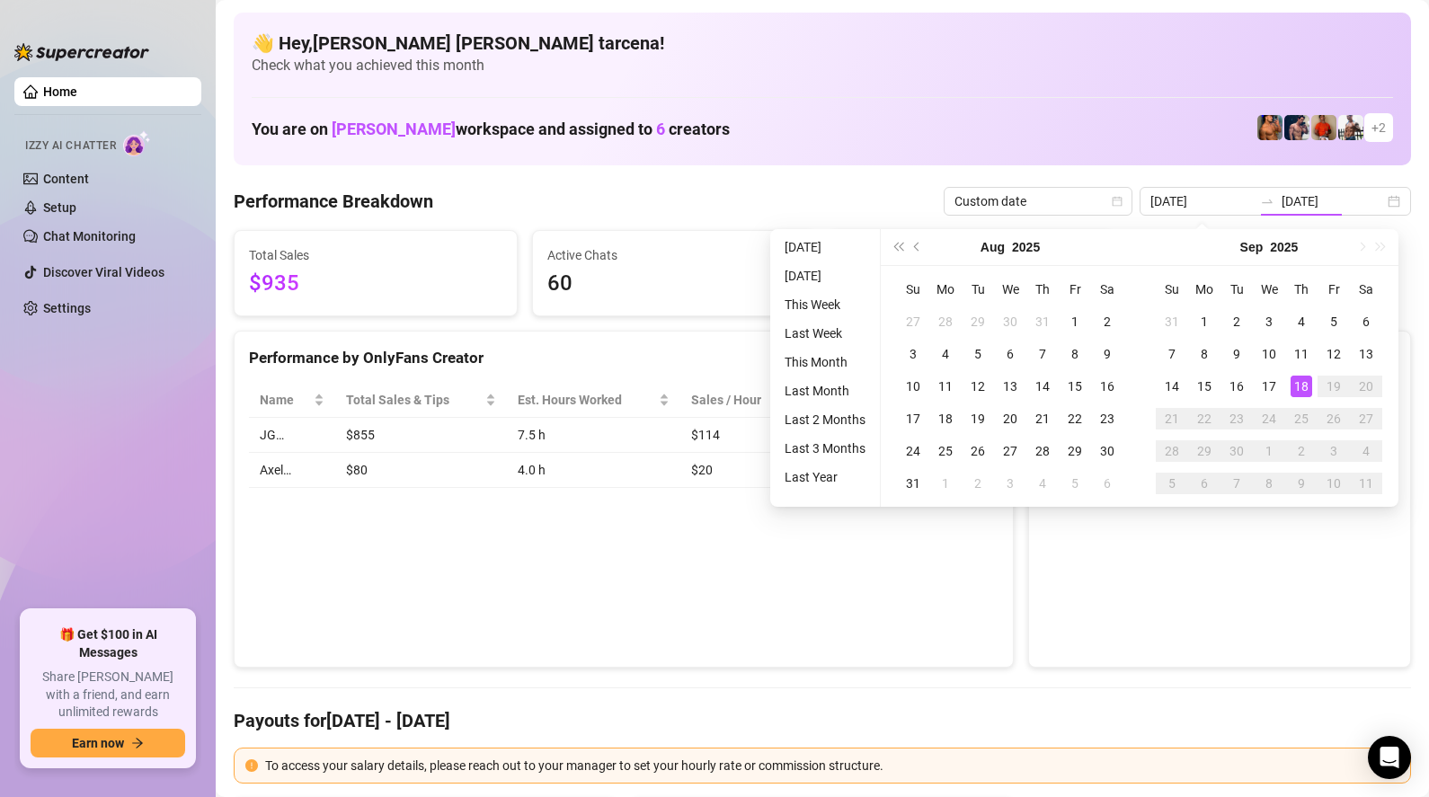 Image resolution: width=1429 pixels, height=797 pixels. I want to click on td: $20, so click(746, 470).